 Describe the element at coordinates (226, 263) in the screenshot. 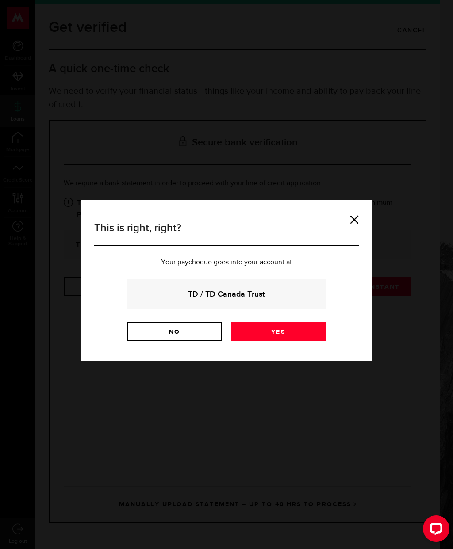

I see `p: Your paycheque goes into your account at` at that location.